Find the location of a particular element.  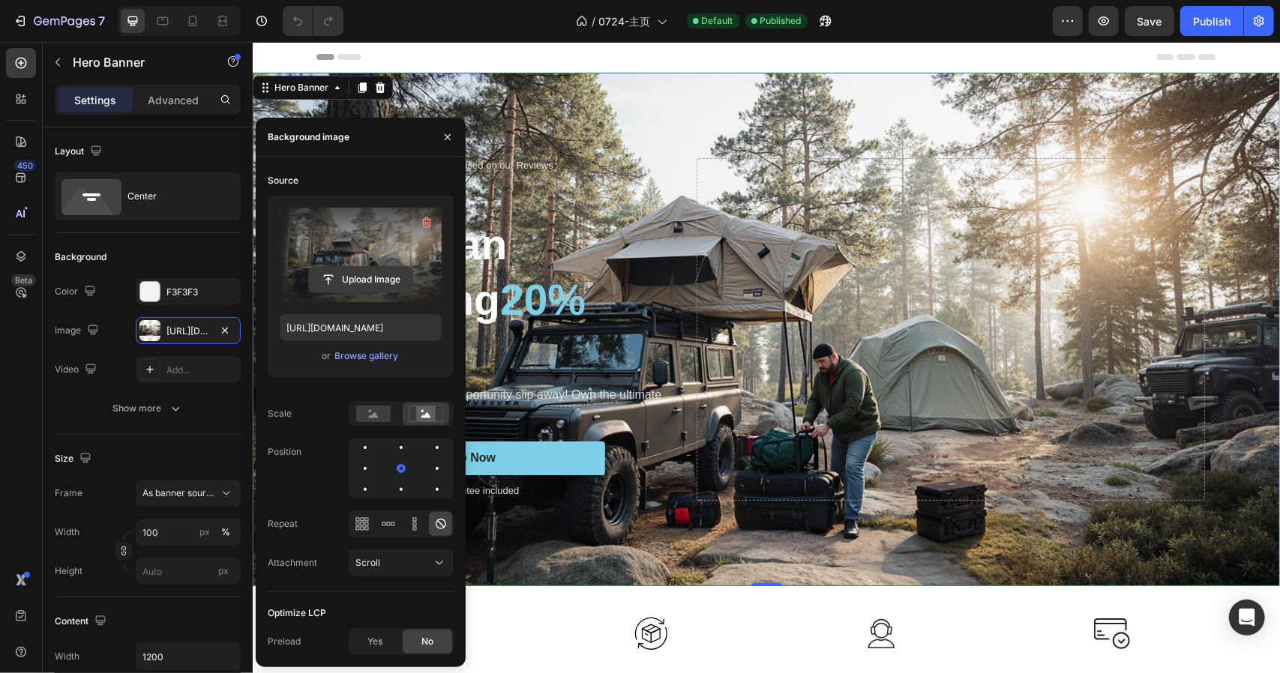

button: Scroll is located at coordinates (401, 563).